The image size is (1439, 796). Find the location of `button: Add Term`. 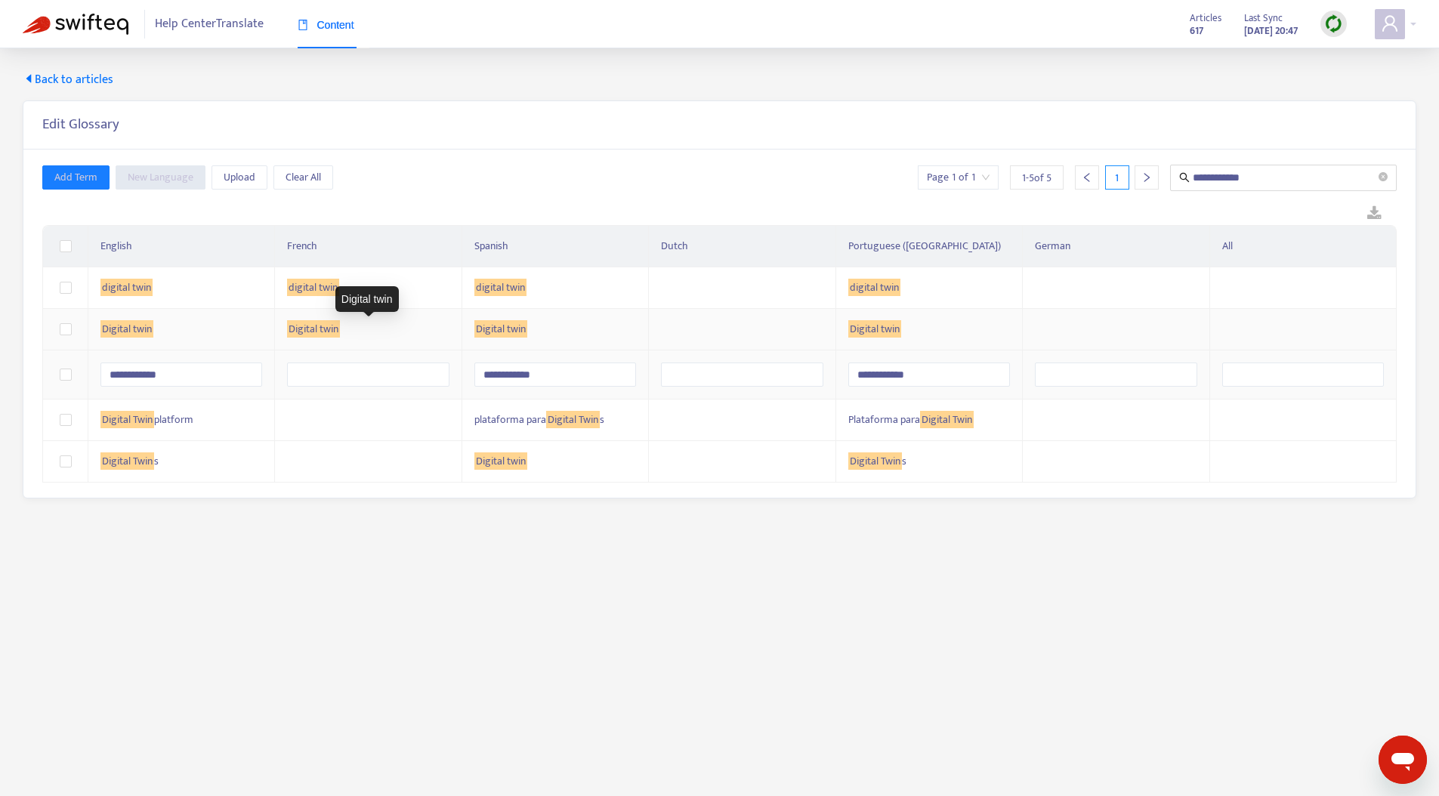

button: Add Term is located at coordinates (76, 177).